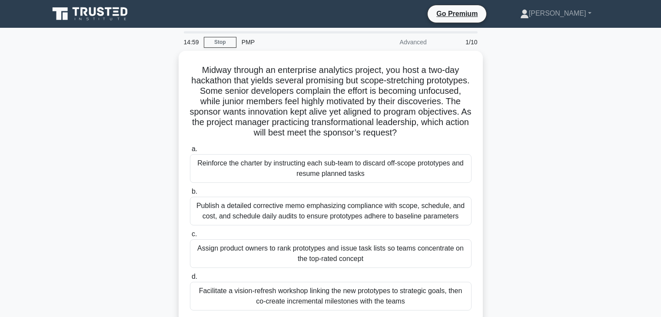 This screenshot has width=661, height=317. What do you see at coordinates (296, 42) in the screenshot?
I see `div: PMP` at bounding box center [296, 42].